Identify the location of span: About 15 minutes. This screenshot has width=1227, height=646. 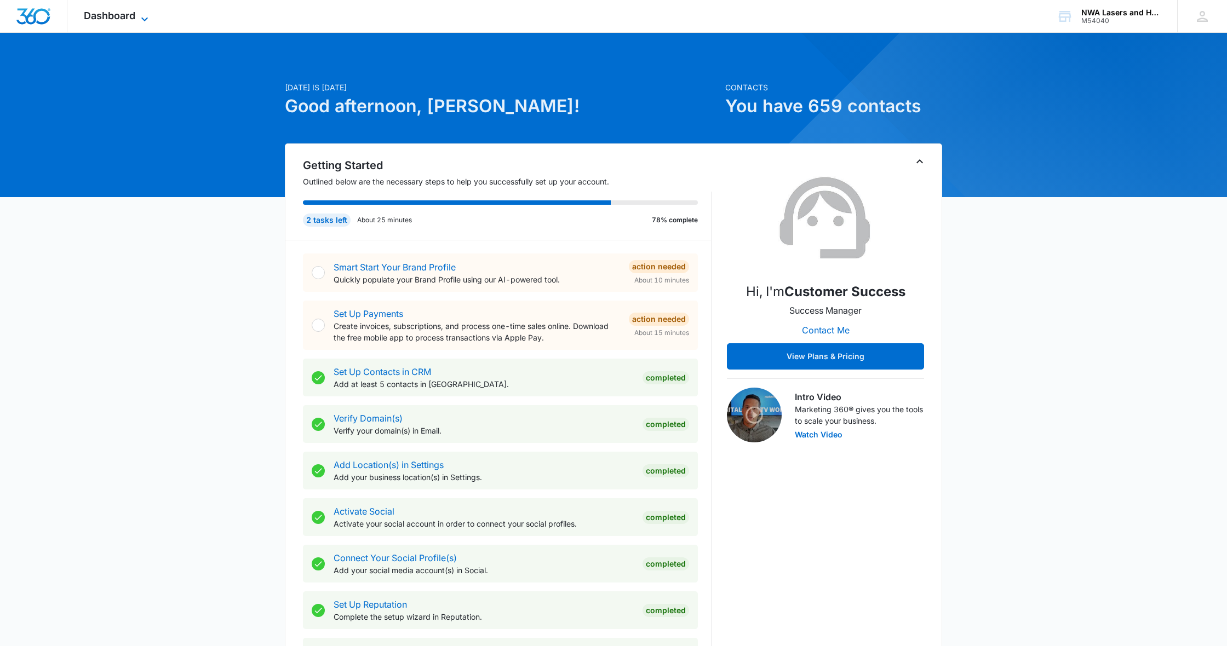
(661, 333).